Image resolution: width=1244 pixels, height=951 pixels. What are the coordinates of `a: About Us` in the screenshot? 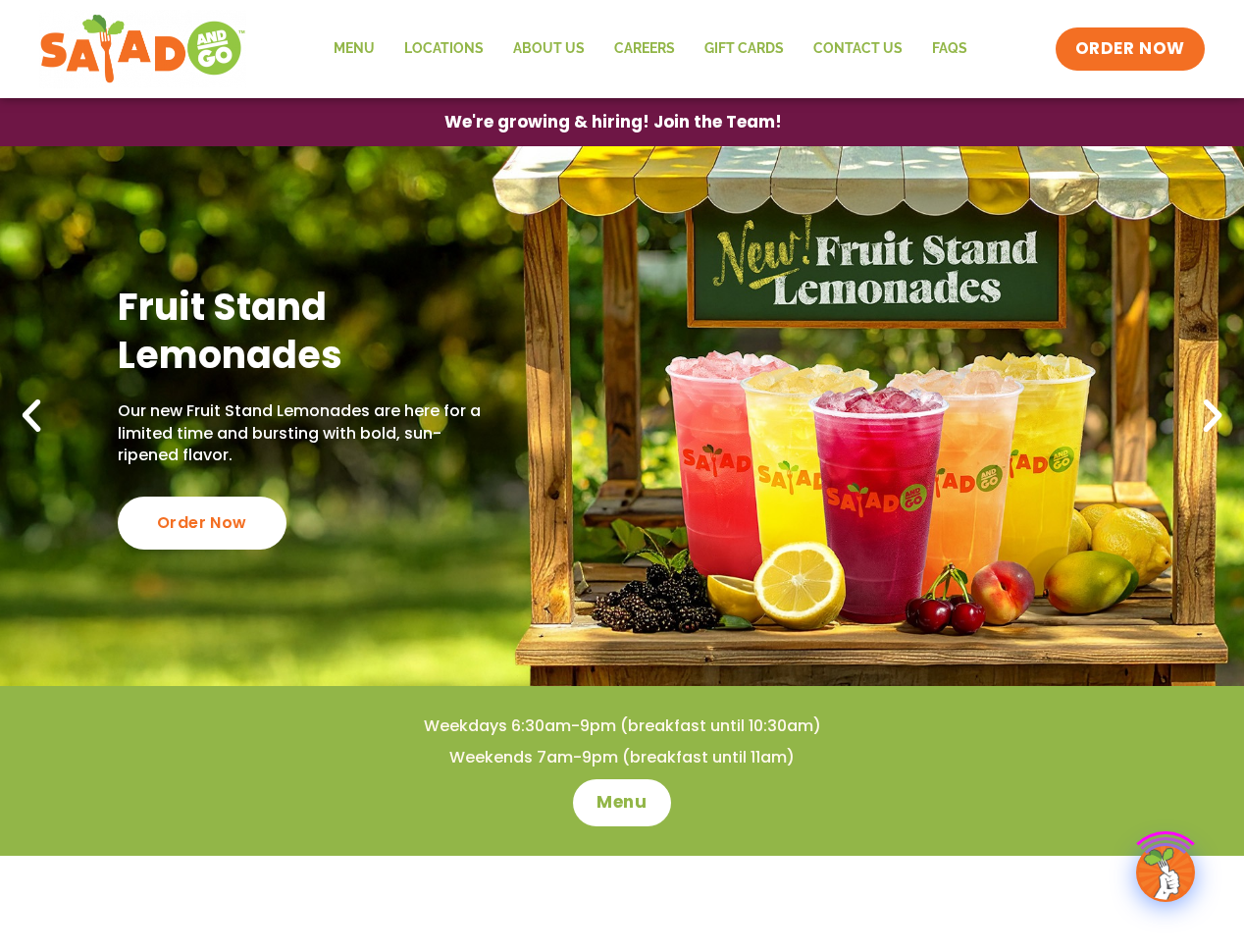 It's located at (549, 49).